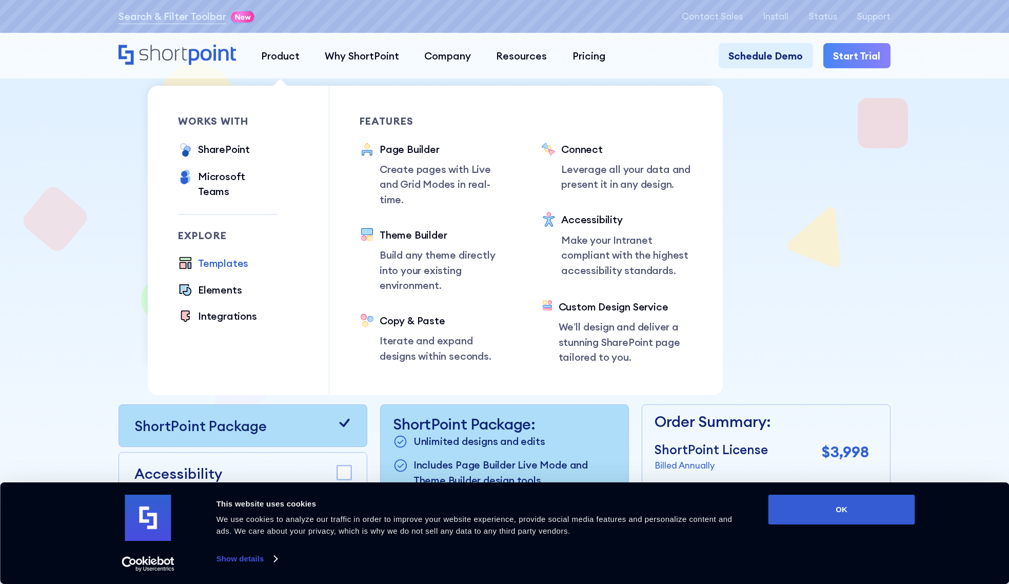 This screenshot has width=1009, height=584. Describe the element at coordinates (823, 17) in the screenshot. I see `a: Status` at that location.